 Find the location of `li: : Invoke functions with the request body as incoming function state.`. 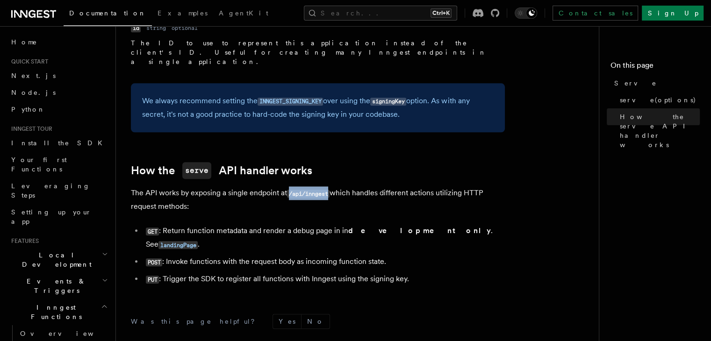

li: : Invoke functions with the request body as incoming function state. is located at coordinates (324, 262).